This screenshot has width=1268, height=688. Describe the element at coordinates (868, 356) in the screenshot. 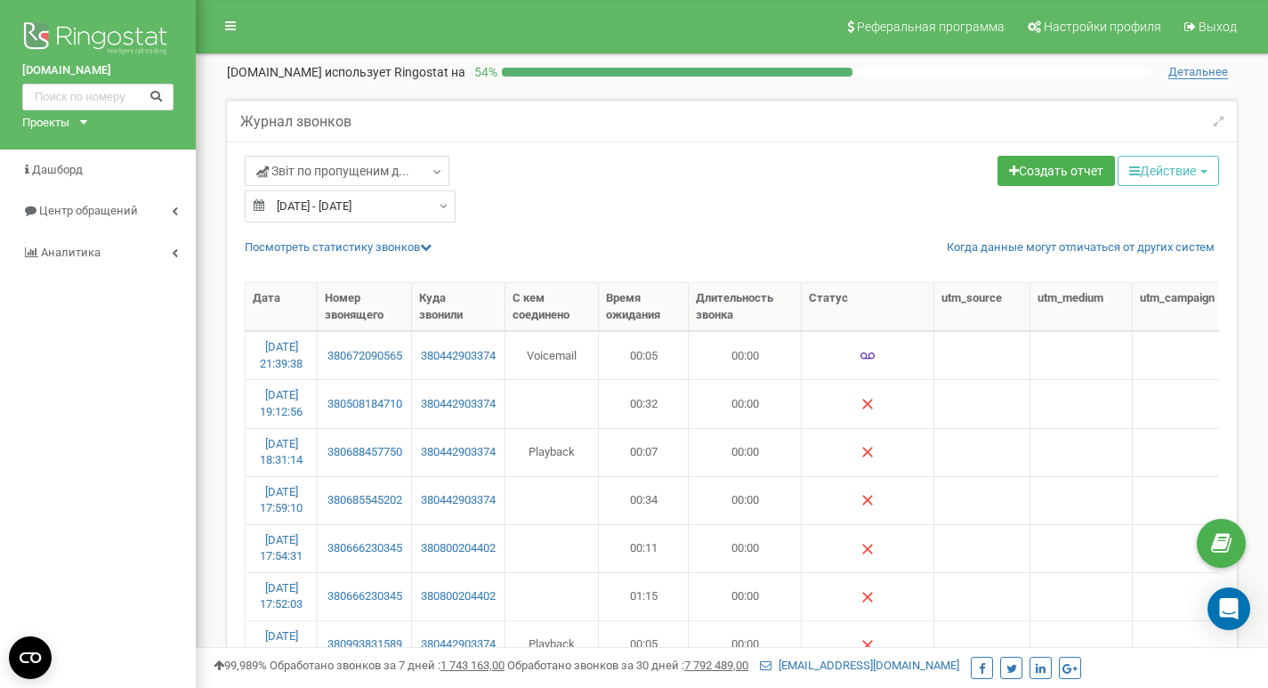

I see `img: Голосовая почта` at that location.